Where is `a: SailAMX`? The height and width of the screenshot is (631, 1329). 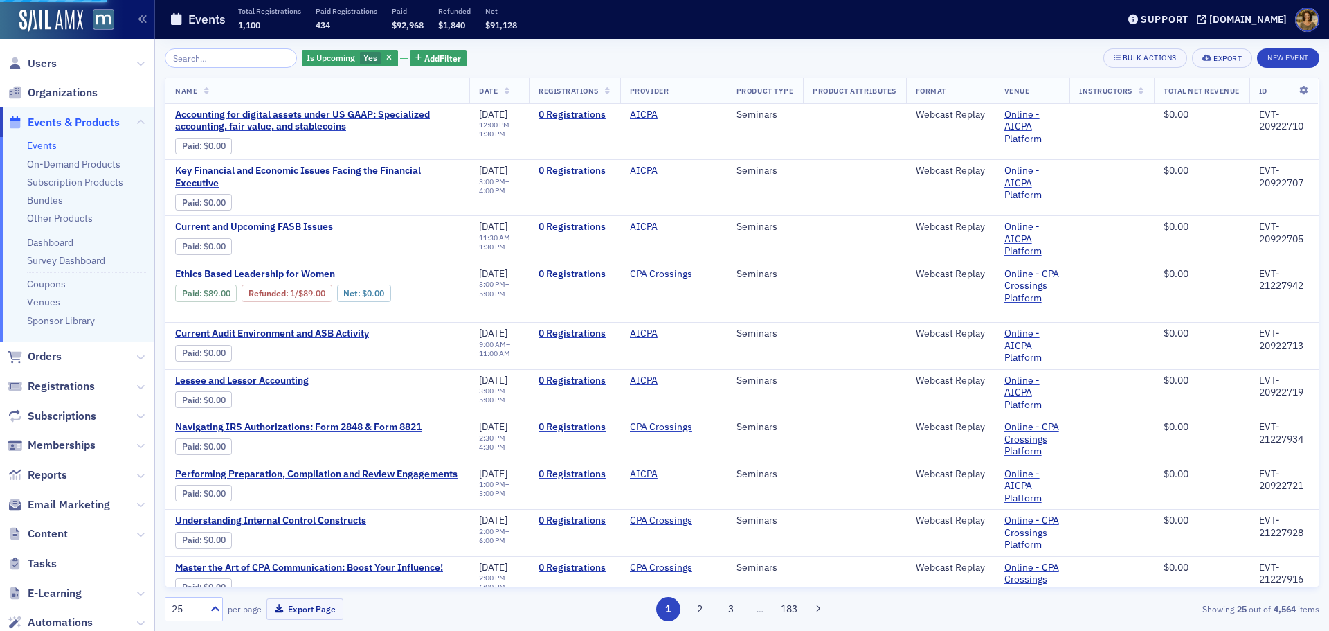 a: SailAMX is located at coordinates (51, 21).